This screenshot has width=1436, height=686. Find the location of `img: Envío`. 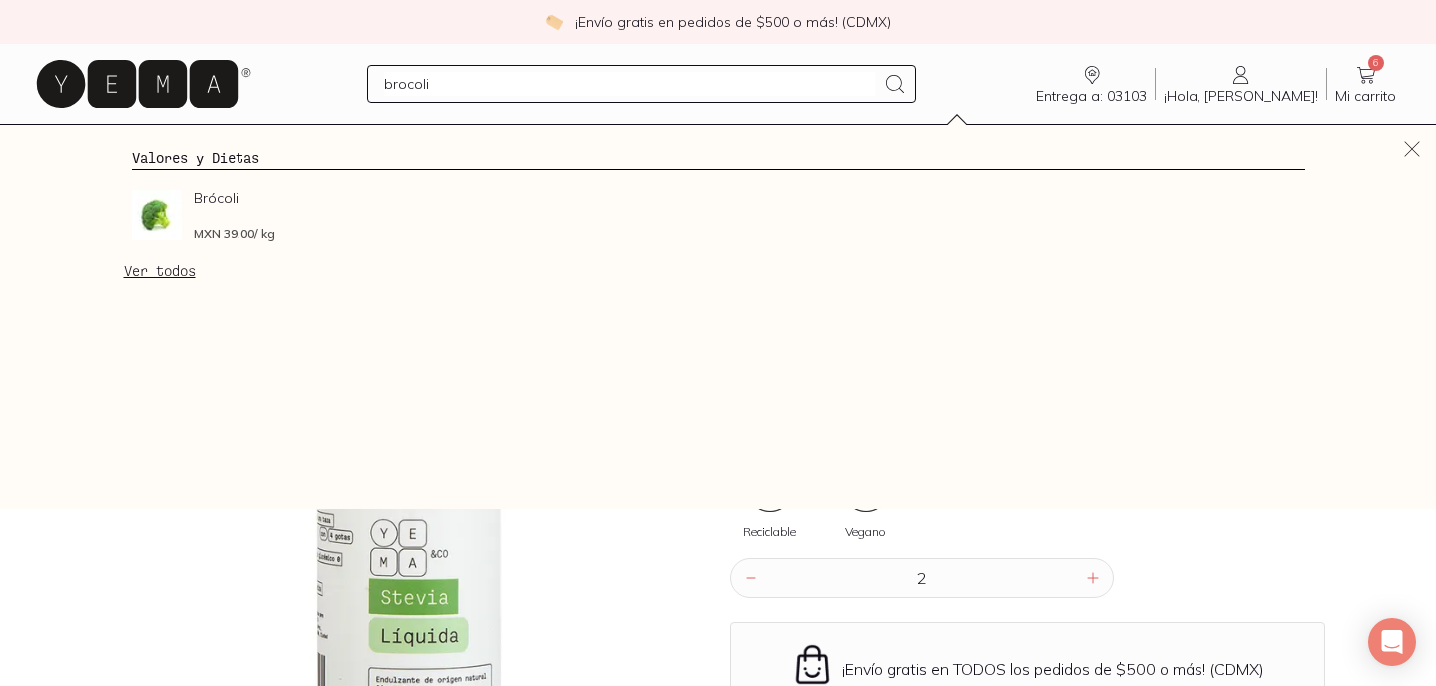

img: Envío is located at coordinates (813, 664).